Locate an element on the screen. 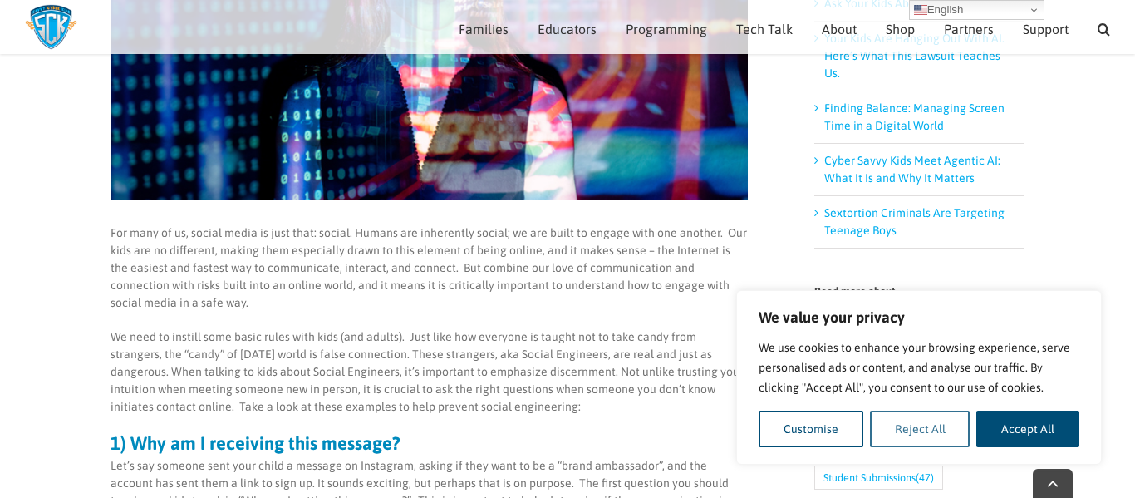 This screenshot has height=498, width=1135. p: We use cookies to enhance your browsing experience, serve personalised ads or content, and analys... is located at coordinates (919, 367).